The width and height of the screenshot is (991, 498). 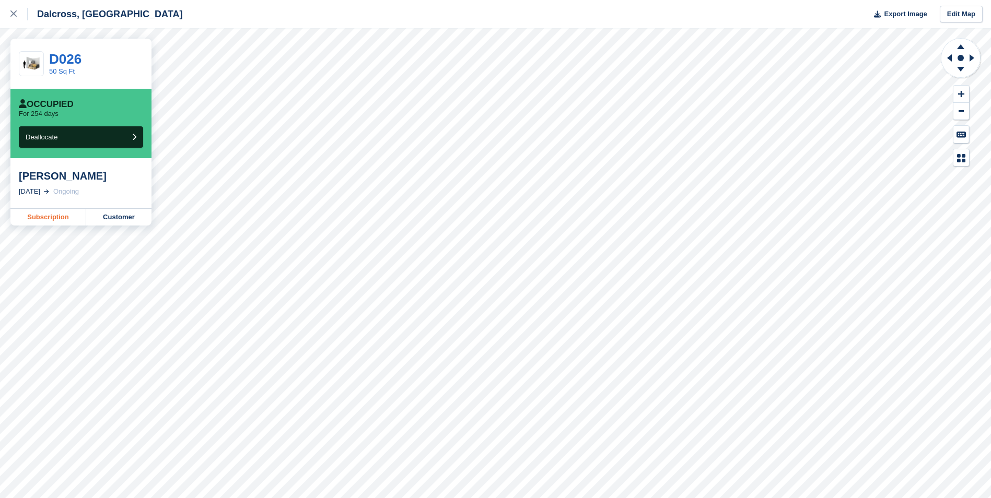 I want to click on button: Zoom Out, so click(x=961, y=111).